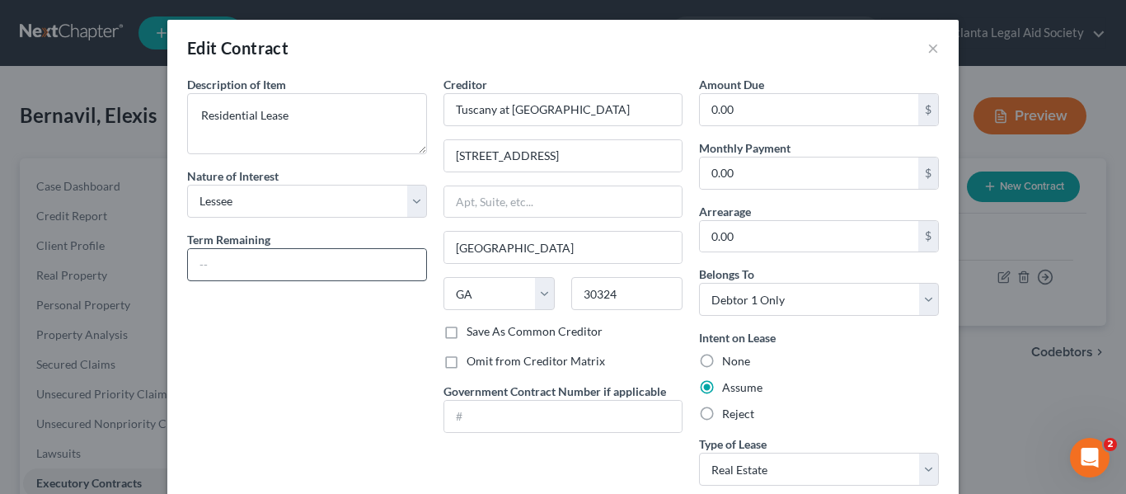 The height and width of the screenshot is (494, 1126). I want to click on span: Belongs To, so click(726, 274).